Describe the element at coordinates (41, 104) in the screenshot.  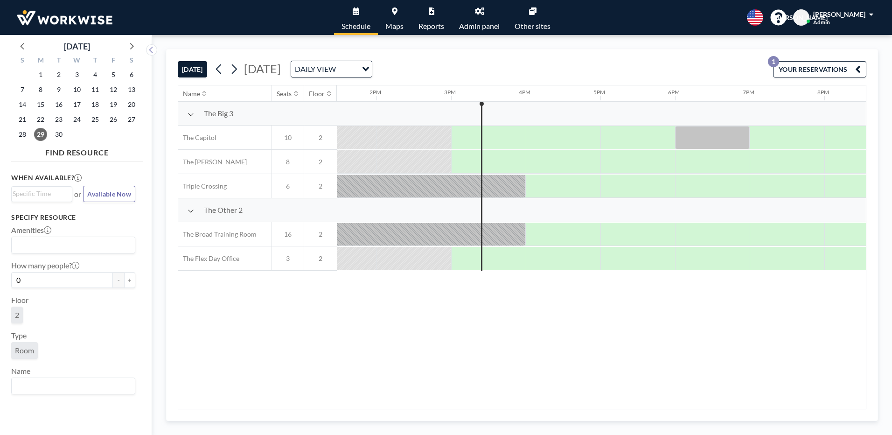
I see `span: Monday, September 15, 2025` at that location.